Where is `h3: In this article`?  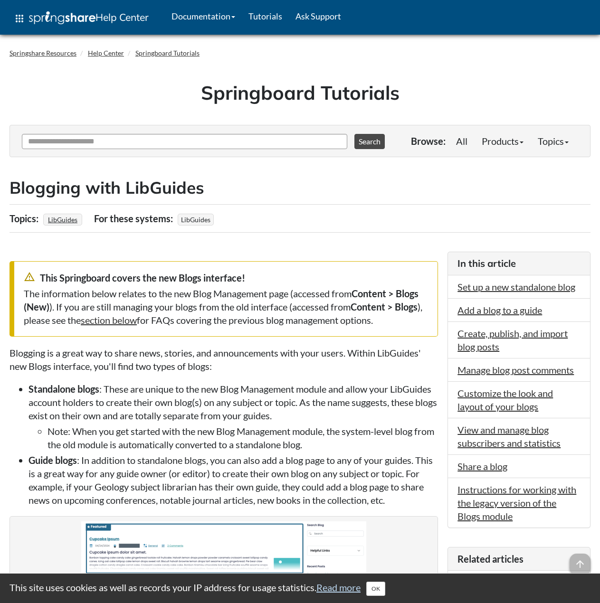
h3: In this article is located at coordinates (519, 264).